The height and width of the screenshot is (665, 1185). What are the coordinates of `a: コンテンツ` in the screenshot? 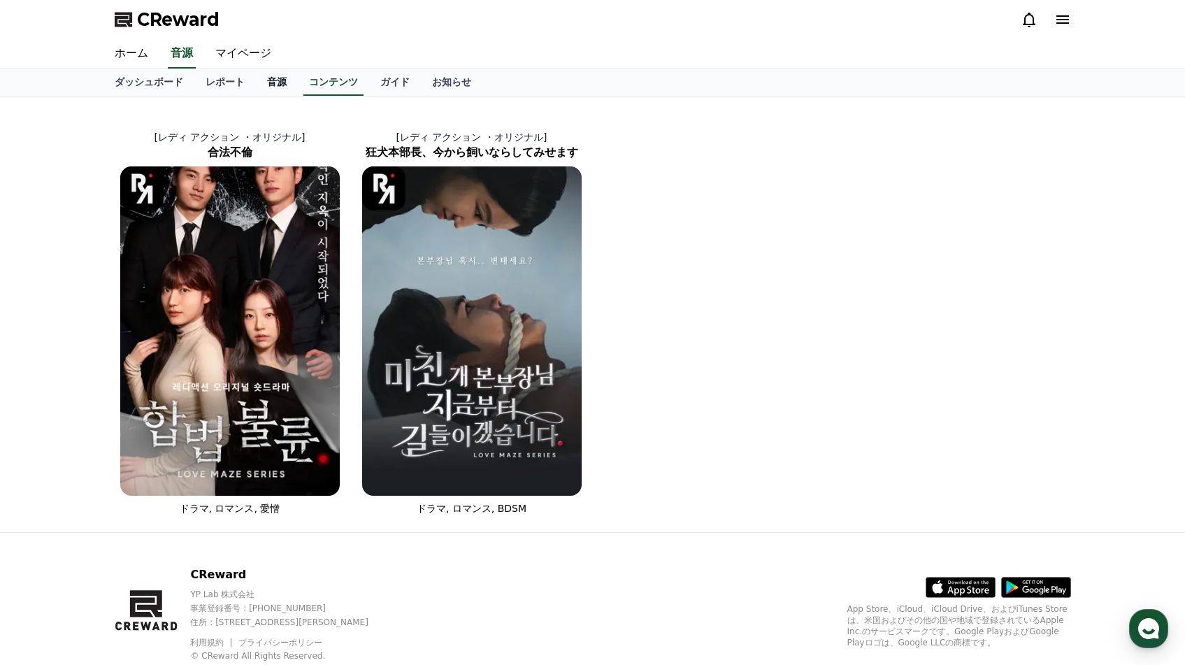 It's located at (333, 82).